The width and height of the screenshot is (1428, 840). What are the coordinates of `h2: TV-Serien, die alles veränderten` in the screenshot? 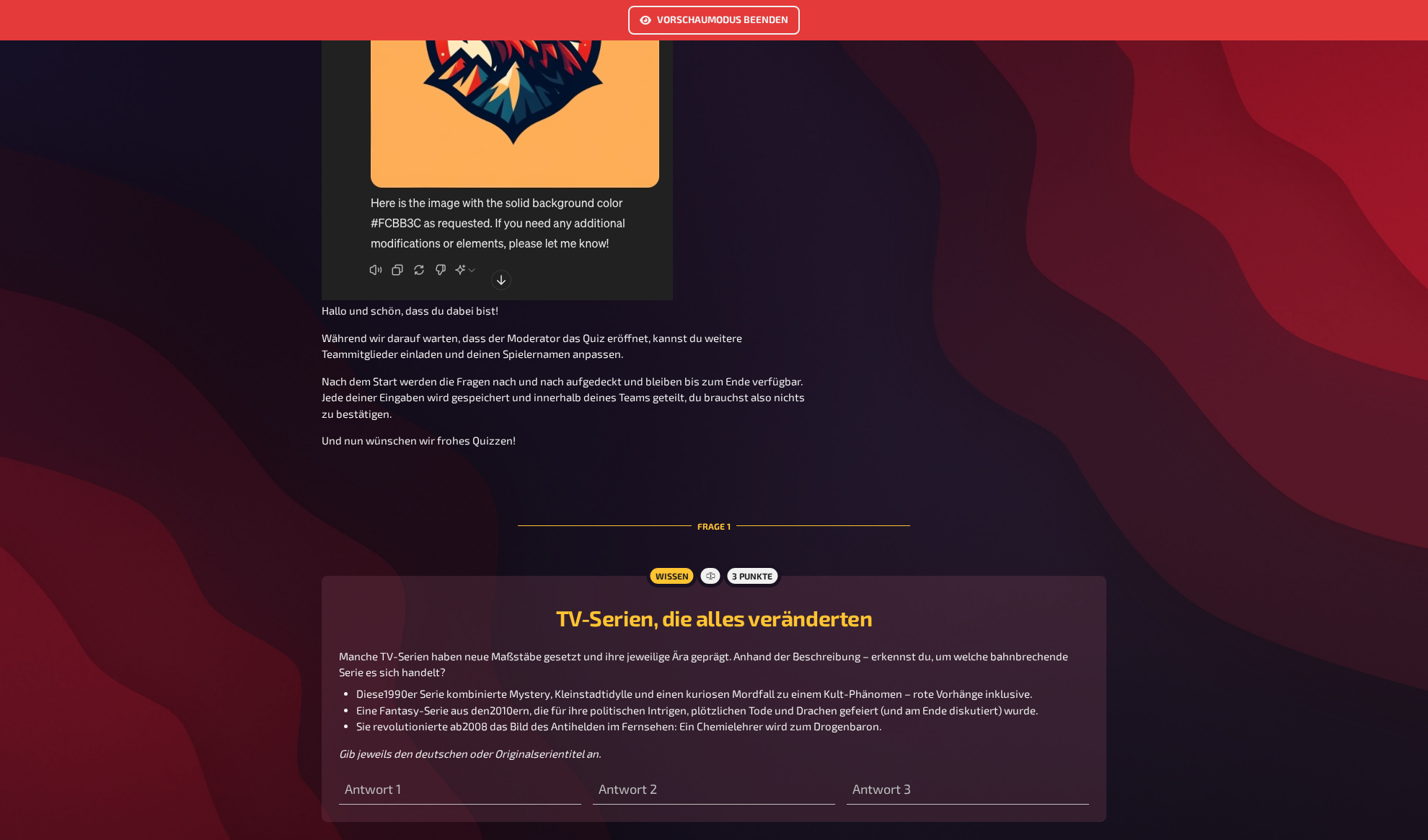 It's located at (714, 617).